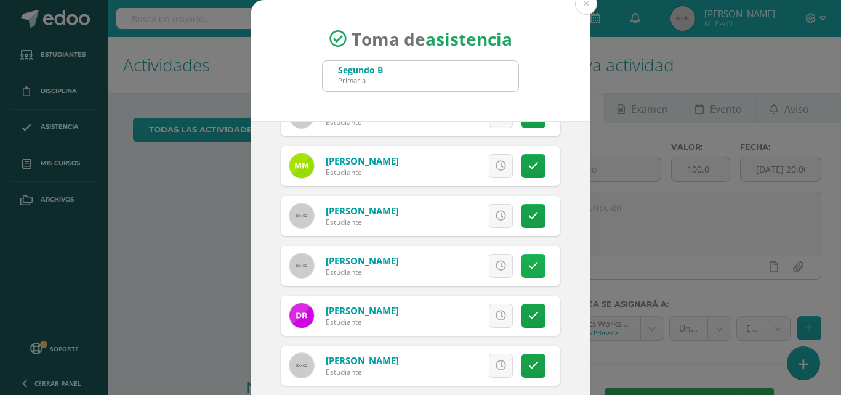  I want to click on img: 50c495bfd2ced6381f7d1ffc3e453712.png, so click(302, 166).